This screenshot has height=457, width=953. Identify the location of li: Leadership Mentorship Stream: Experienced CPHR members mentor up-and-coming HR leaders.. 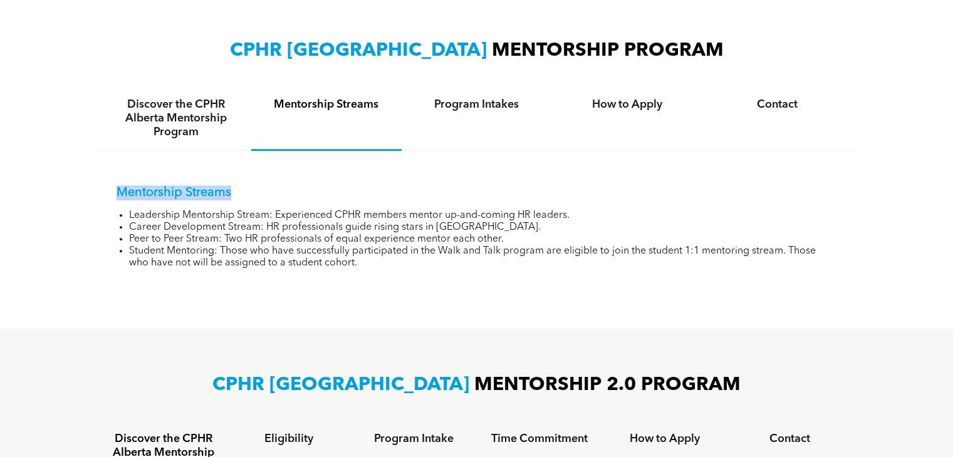
(483, 215).